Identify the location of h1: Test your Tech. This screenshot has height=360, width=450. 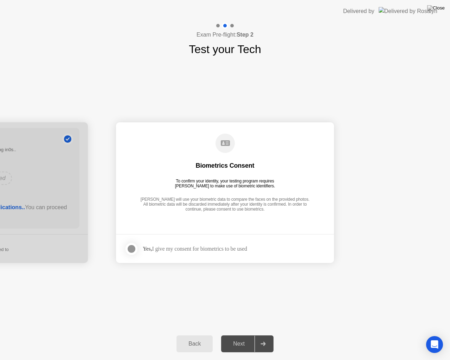
(225, 49).